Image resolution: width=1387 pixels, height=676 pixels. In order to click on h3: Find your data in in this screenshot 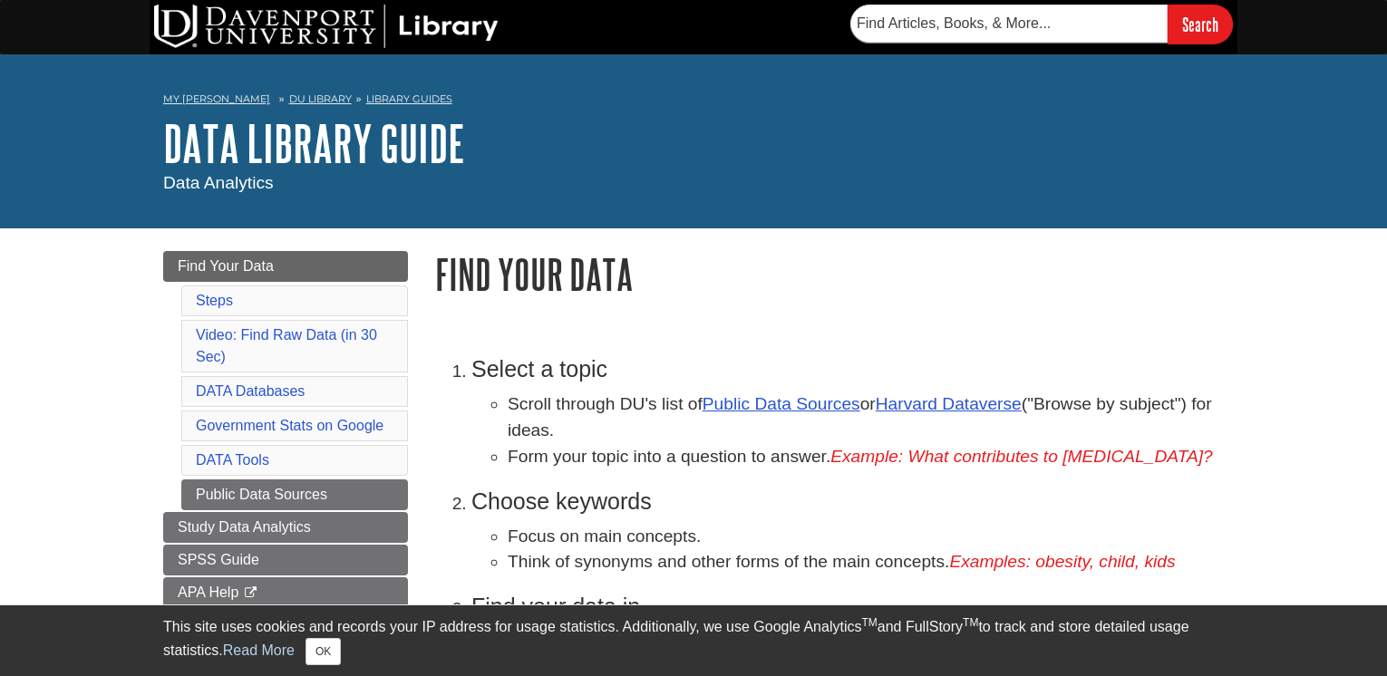, I will do `click(848, 607)`.